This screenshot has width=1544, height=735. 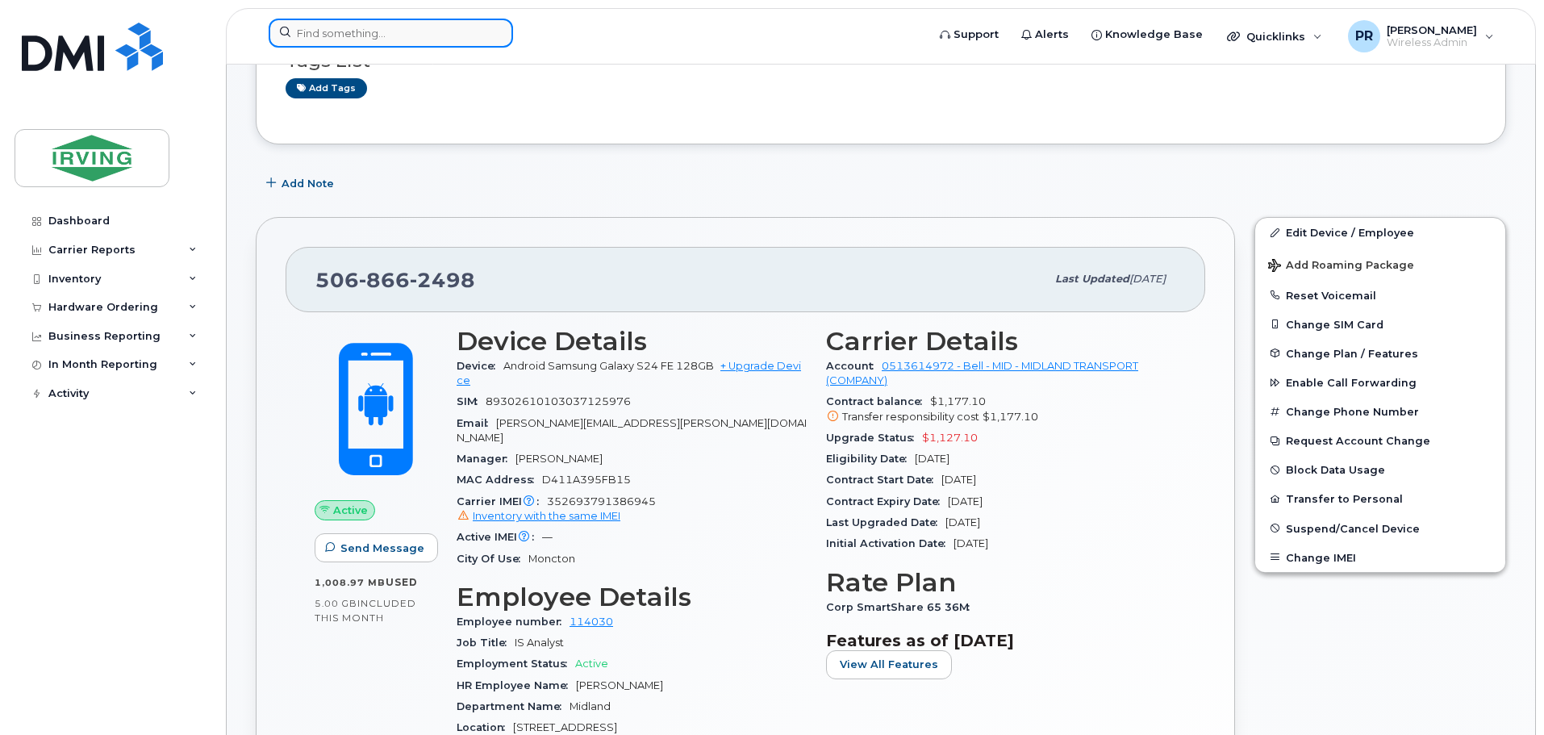 I want to click on span: included this month, so click(x=365, y=610).